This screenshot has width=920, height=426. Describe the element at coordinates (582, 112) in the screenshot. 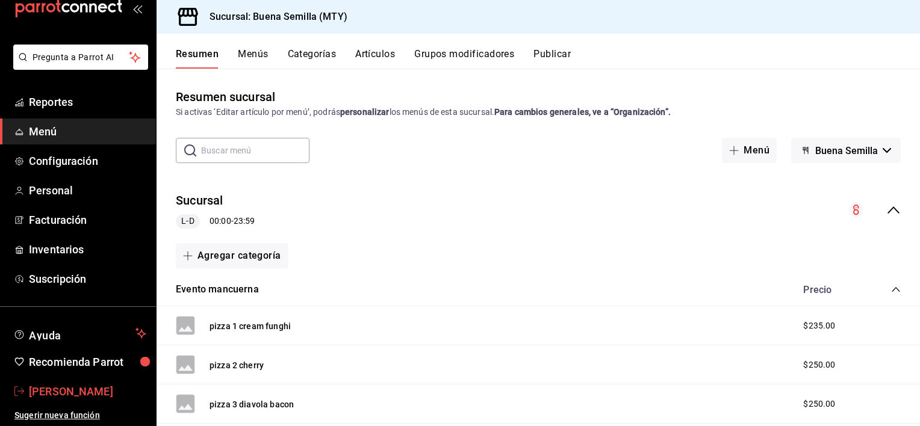

I see `strong: Para cambios generales, ve a “Organización”.` at that location.